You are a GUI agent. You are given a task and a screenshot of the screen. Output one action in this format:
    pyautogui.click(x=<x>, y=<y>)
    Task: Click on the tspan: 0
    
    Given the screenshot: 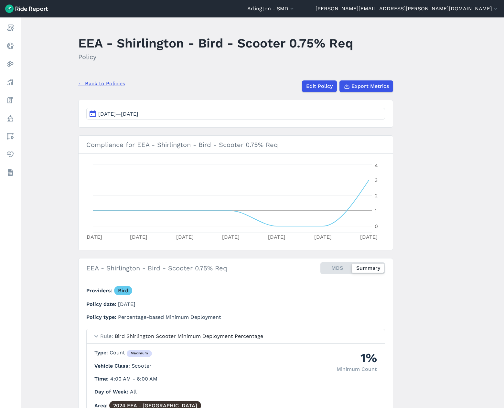 What is the action you would take?
    pyautogui.click(x=376, y=226)
    